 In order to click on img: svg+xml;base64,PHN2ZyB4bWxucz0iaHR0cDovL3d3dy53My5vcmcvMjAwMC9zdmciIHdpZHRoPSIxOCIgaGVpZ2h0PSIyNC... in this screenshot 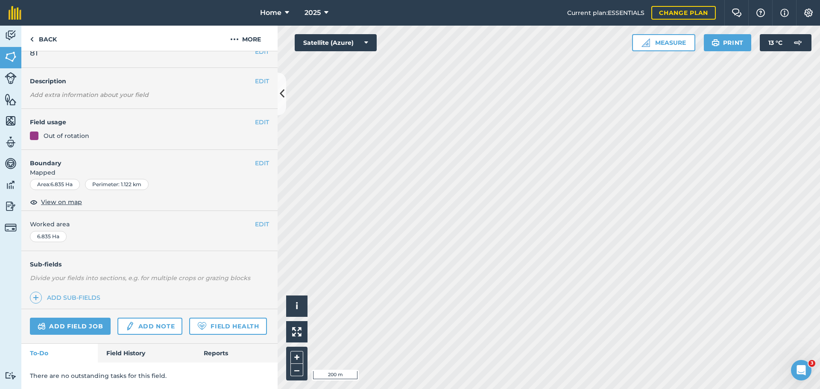, I will do `click(34, 202)`.